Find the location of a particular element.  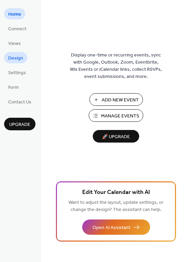

button: Upgrade is located at coordinates (20, 124).